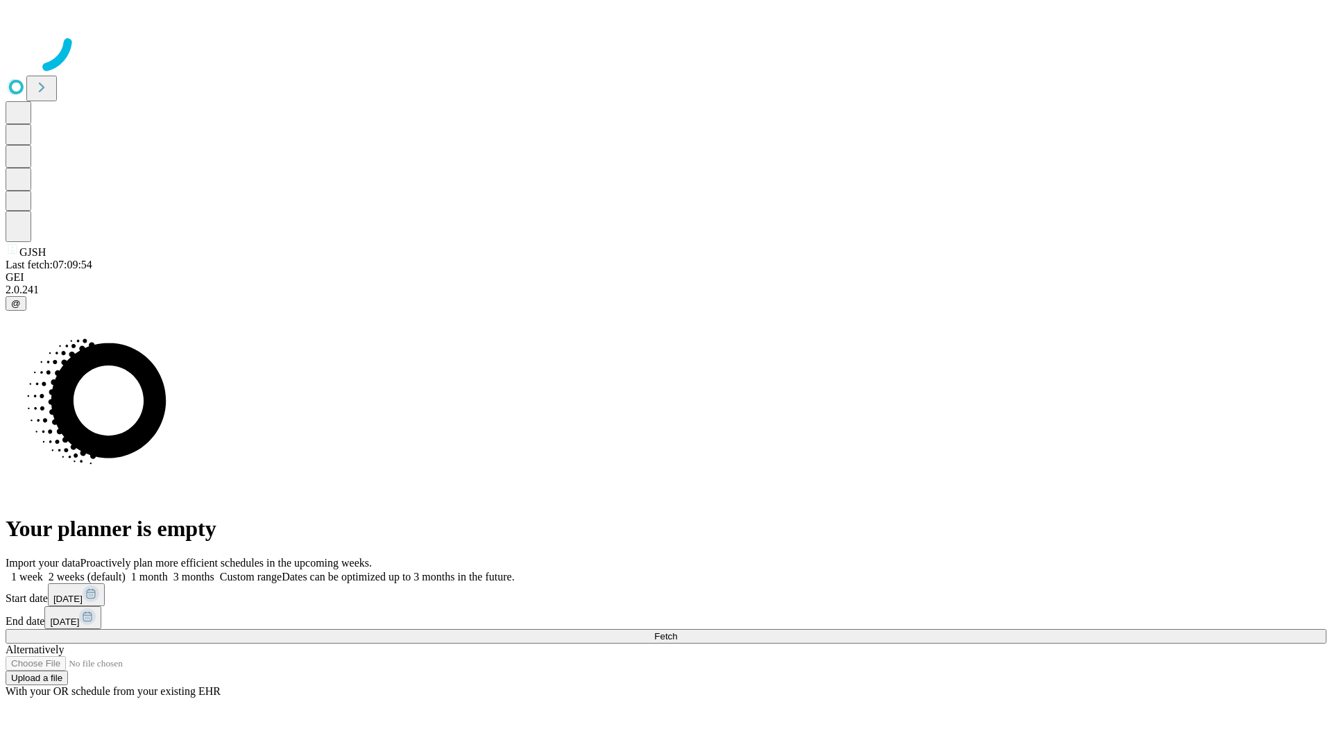 The image size is (1332, 749). Describe the element at coordinates (666, 595) in the screenshot. I see `div: Start date` at that location.